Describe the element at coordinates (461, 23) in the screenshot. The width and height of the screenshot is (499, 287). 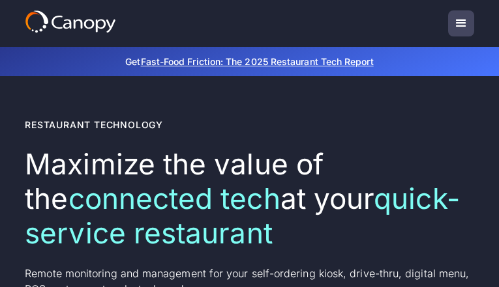
I see `div: menu` at that location.